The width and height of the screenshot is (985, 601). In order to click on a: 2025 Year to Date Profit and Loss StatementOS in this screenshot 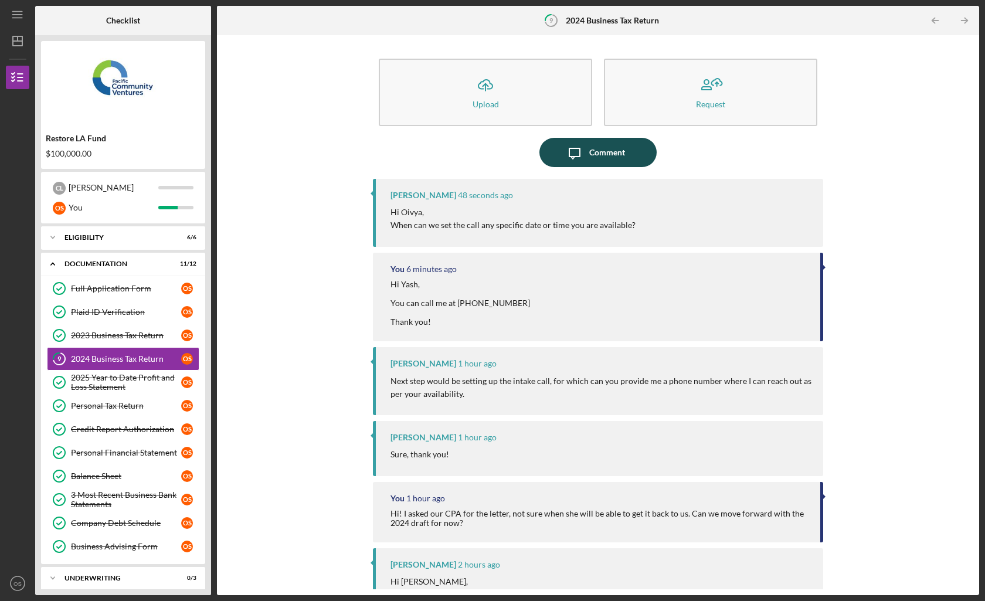, I will do `click(123, 382)`.